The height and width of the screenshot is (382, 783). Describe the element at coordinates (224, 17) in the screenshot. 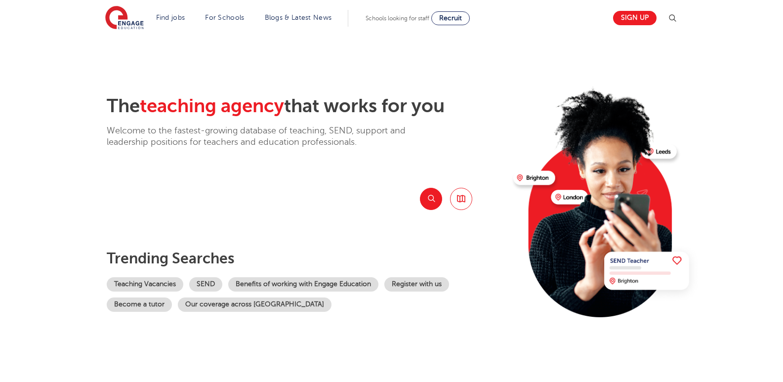

I see `a: For Schools` at that location.